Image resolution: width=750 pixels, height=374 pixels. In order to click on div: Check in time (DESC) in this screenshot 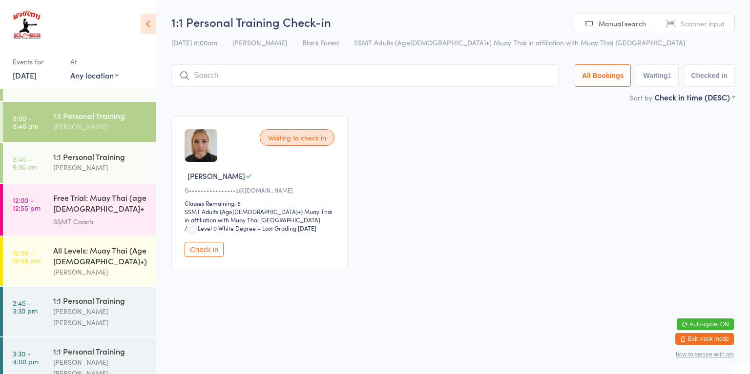, I will do `click(694, 97)`.